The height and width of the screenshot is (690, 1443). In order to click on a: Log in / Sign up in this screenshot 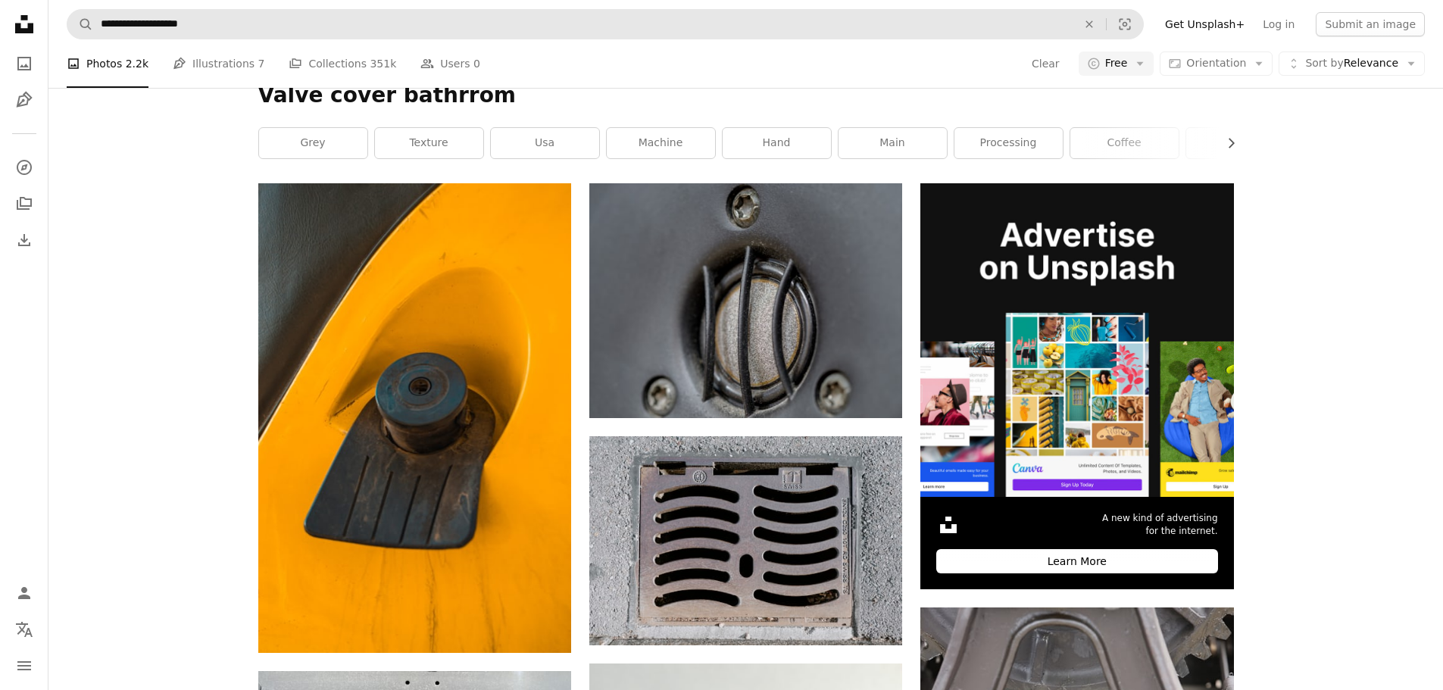, I will do `click(24, 593)`.